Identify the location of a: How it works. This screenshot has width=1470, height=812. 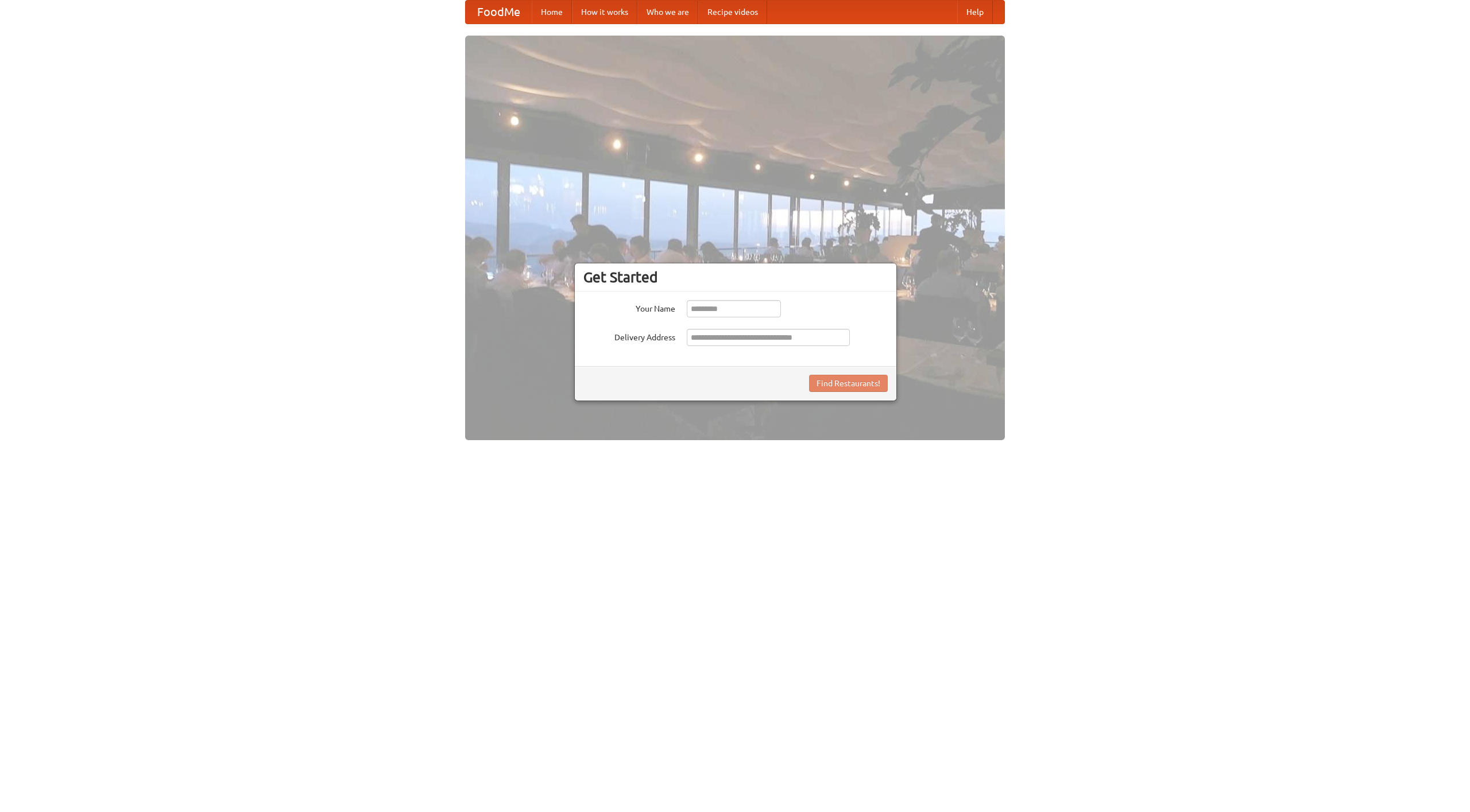
(604, 12).